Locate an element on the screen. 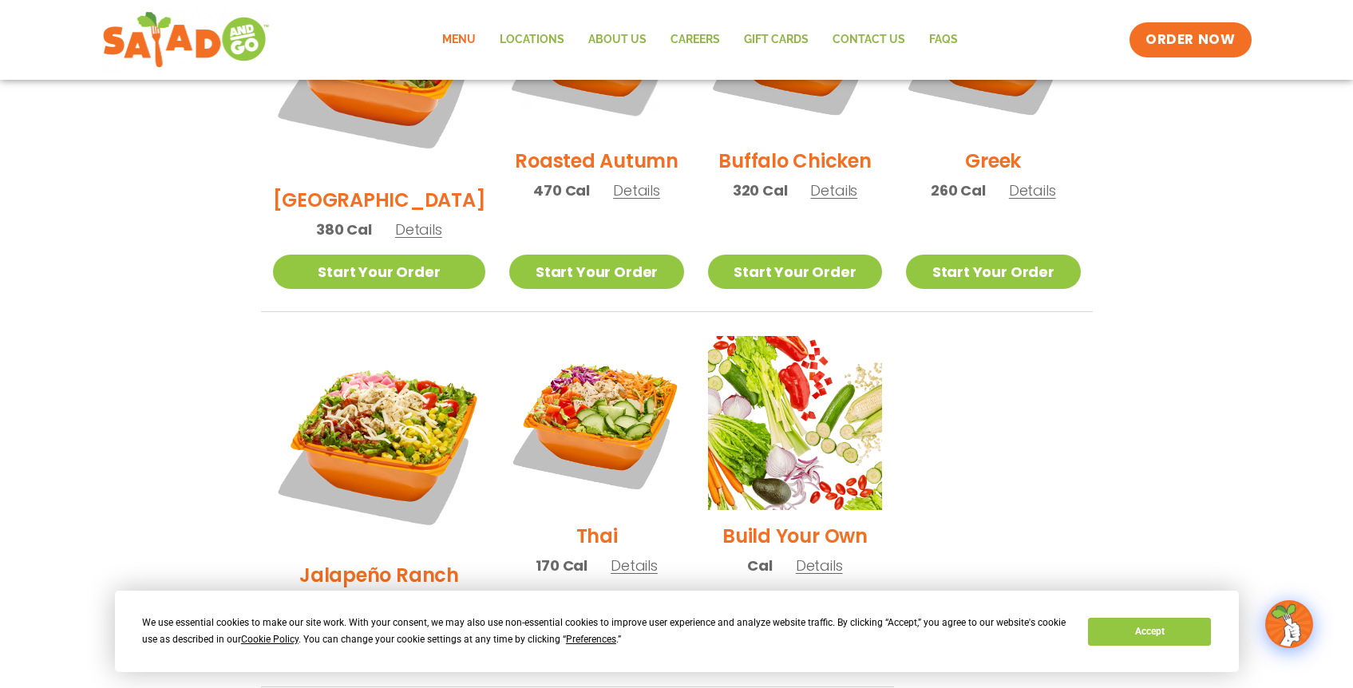 This screenshot has height=688, width=1353. img: Product photo for Build Your Own is located at coordinates (795, 423).